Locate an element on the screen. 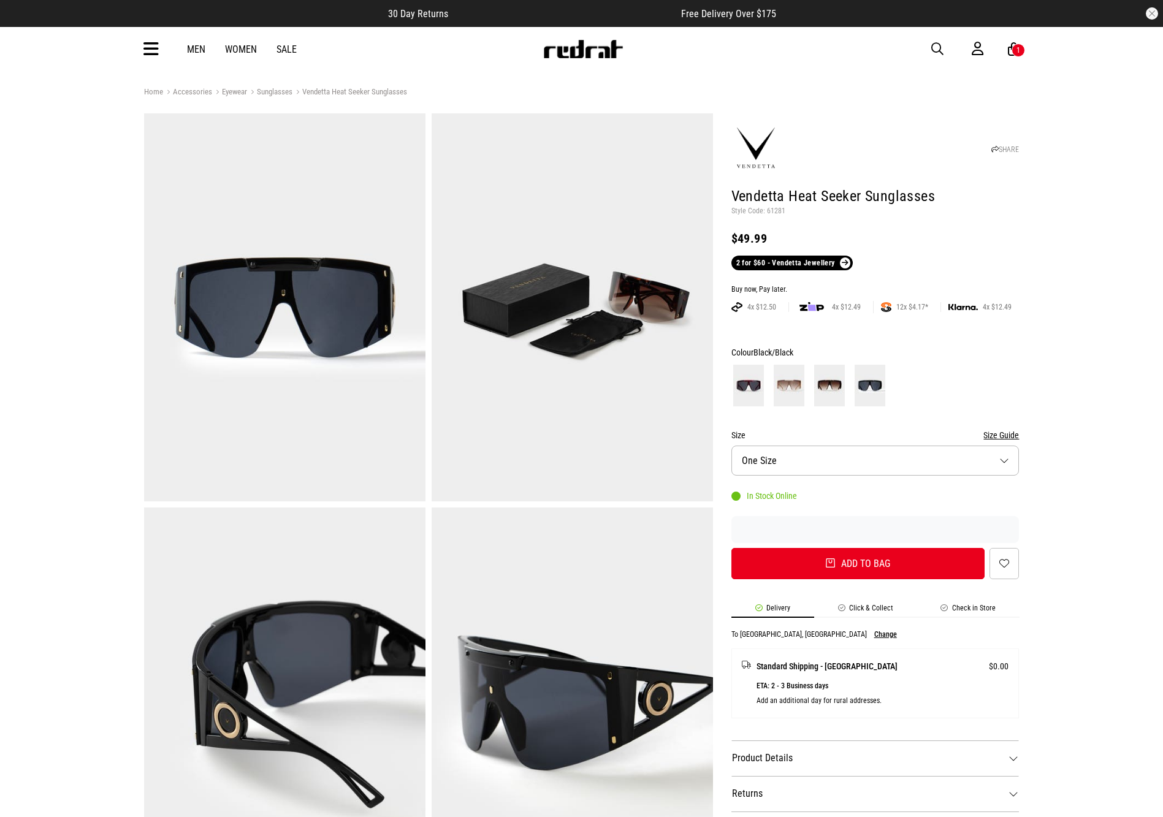 The height and width of the screenshot is (817, 1163). span: 4x $12.50 is located at coordinates (761, 307).